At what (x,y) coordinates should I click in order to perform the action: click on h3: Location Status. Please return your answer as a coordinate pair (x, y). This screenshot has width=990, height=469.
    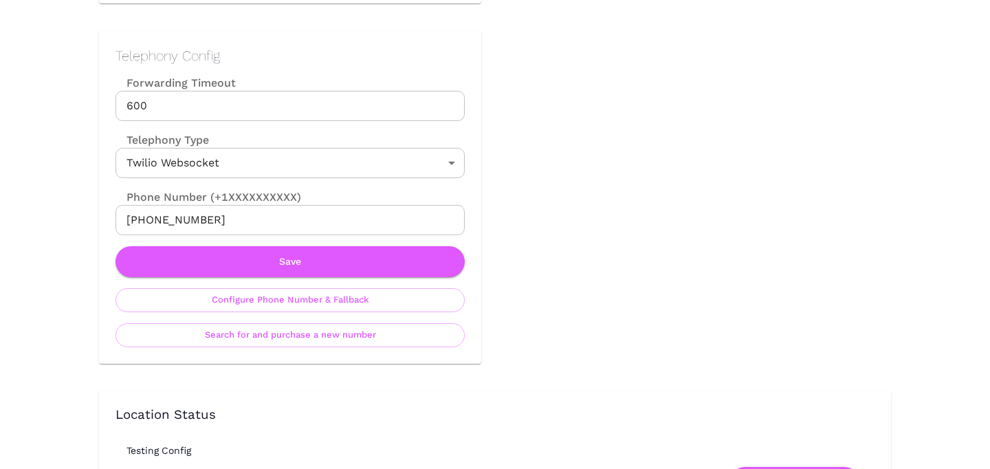
    Looking at the image, I should click on (495, 415).